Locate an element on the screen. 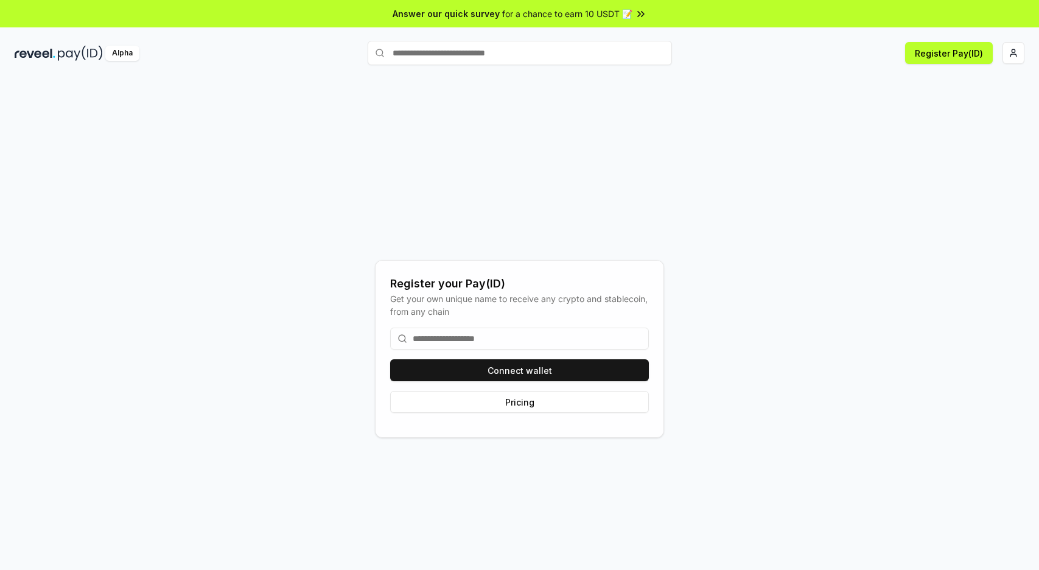 This screenshot has width=1039, height=570. button: Register Pay(ID) is located at coordinates (949, 53).